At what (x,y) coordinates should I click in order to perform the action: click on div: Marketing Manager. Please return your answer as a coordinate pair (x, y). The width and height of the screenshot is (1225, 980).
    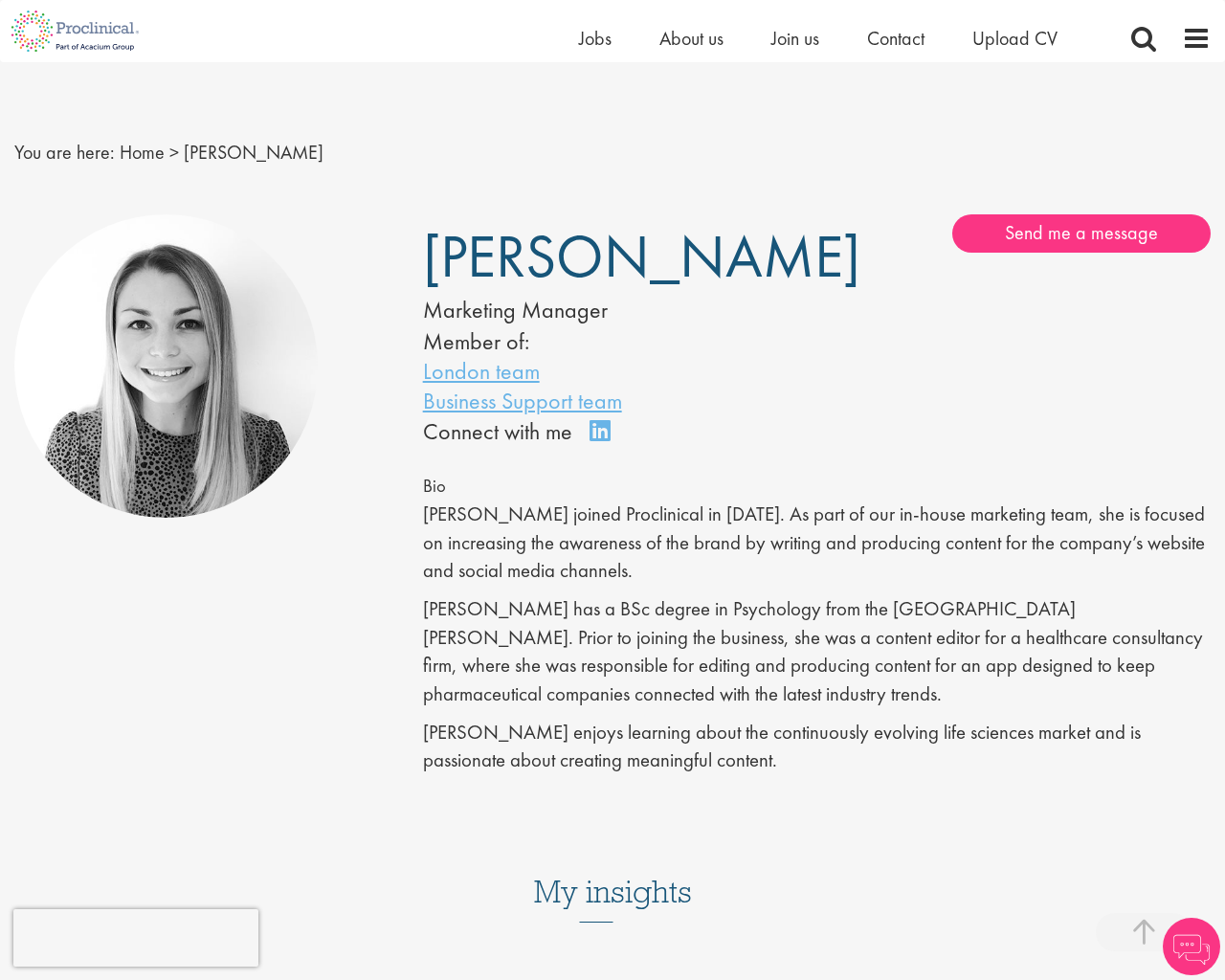
    Looking at the image, I should click on (592, 310).